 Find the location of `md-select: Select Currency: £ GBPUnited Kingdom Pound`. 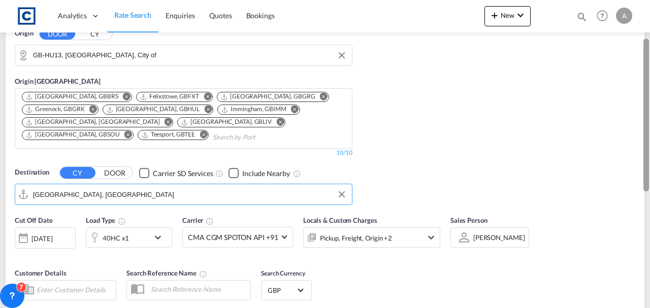

md-select: Select Currency: £ GBPUnited Kingdom Pound is located at coordinates (287, 290).